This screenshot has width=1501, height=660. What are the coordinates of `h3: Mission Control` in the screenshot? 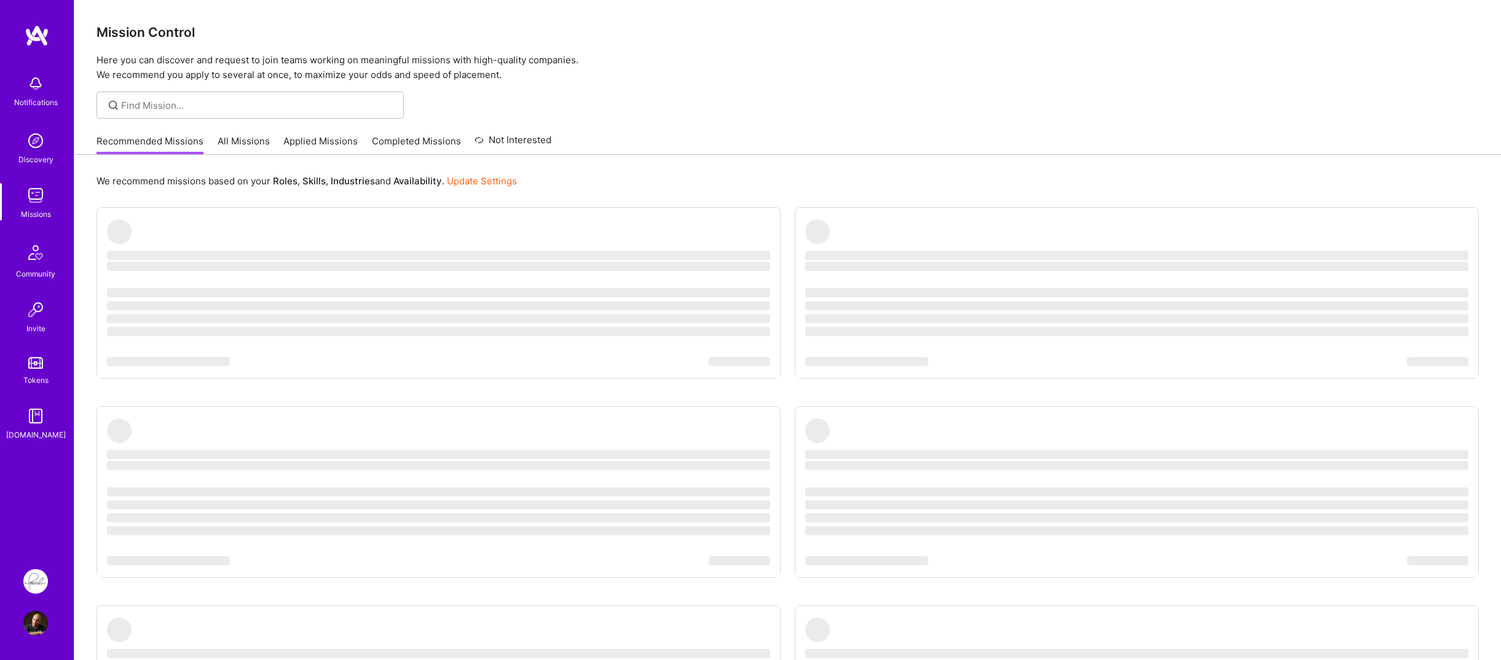 It's located at (788, 32).